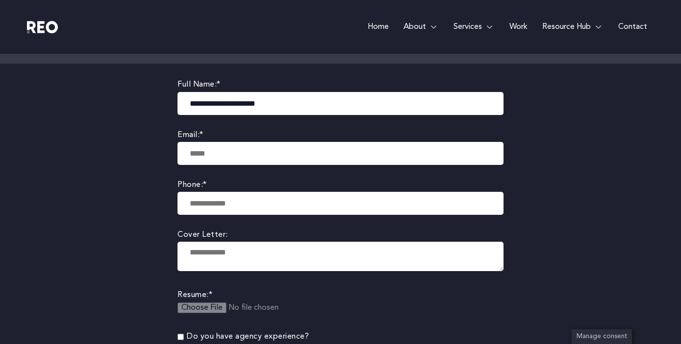 The image size is (681, 344). Describe the element at coordinates (340, 295) in the screenshot. I see `label: Resume:` at that location.